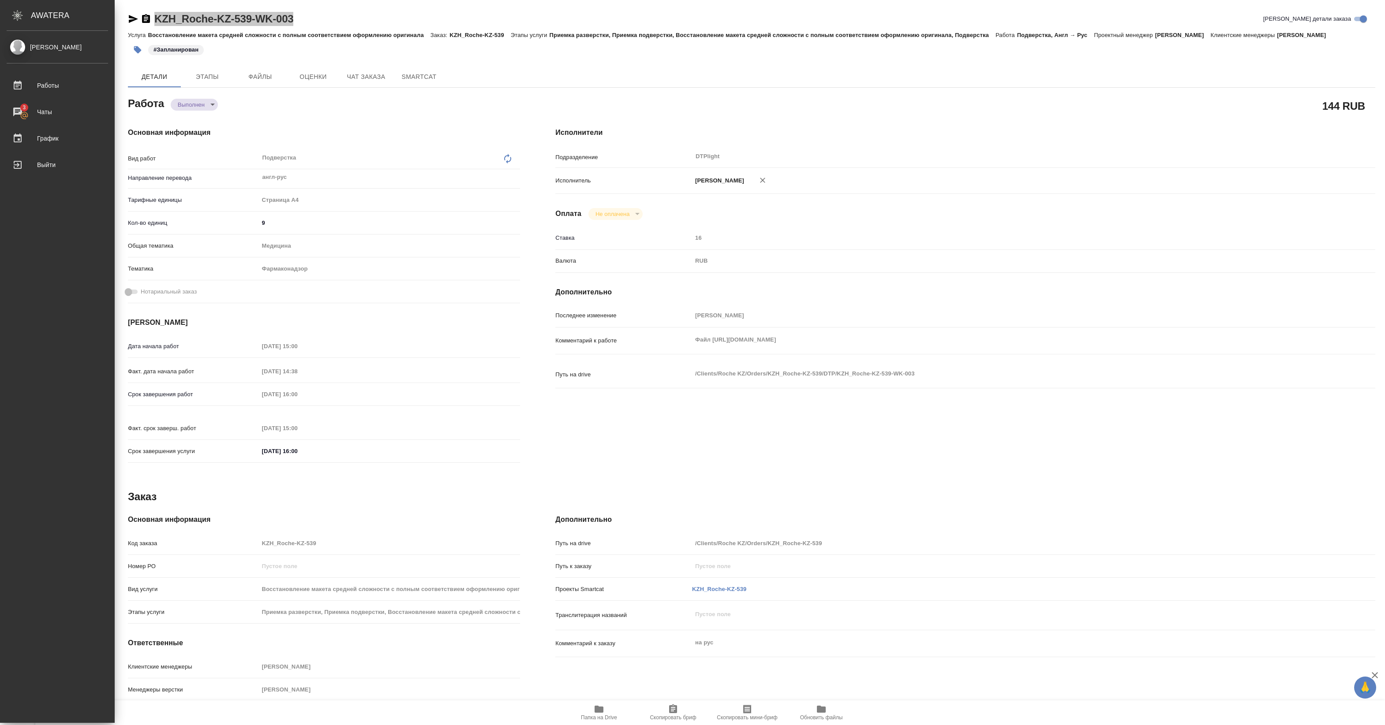 The image size is (1385, 725). Describe the element at coordinates (772, 35) in the screenshot. I see `p: Приемка разверстки, Приемка подверстки, Восстановление макета средней сложности с полным соответс...` at that location.